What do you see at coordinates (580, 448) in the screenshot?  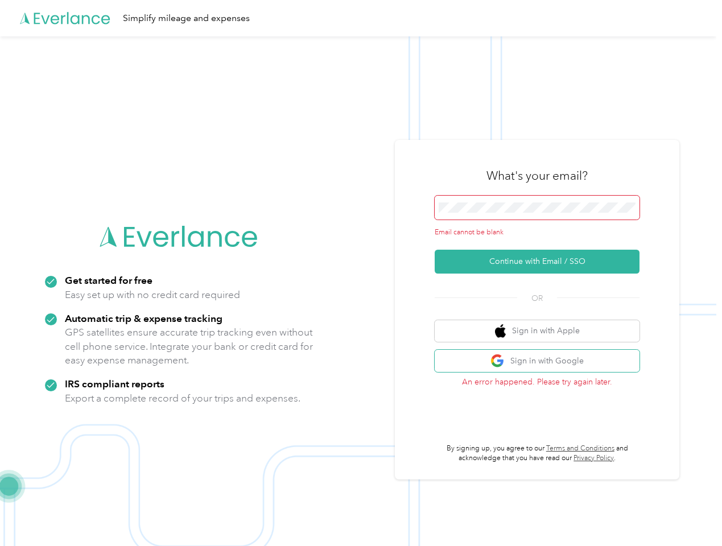 I see `a: Terms and Conditions` at bounding box center [580, 448].